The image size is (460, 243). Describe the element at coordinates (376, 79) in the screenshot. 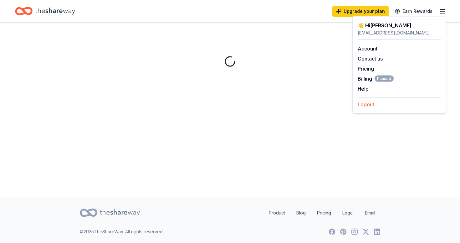

I see `button: BillingPaused` at that location.